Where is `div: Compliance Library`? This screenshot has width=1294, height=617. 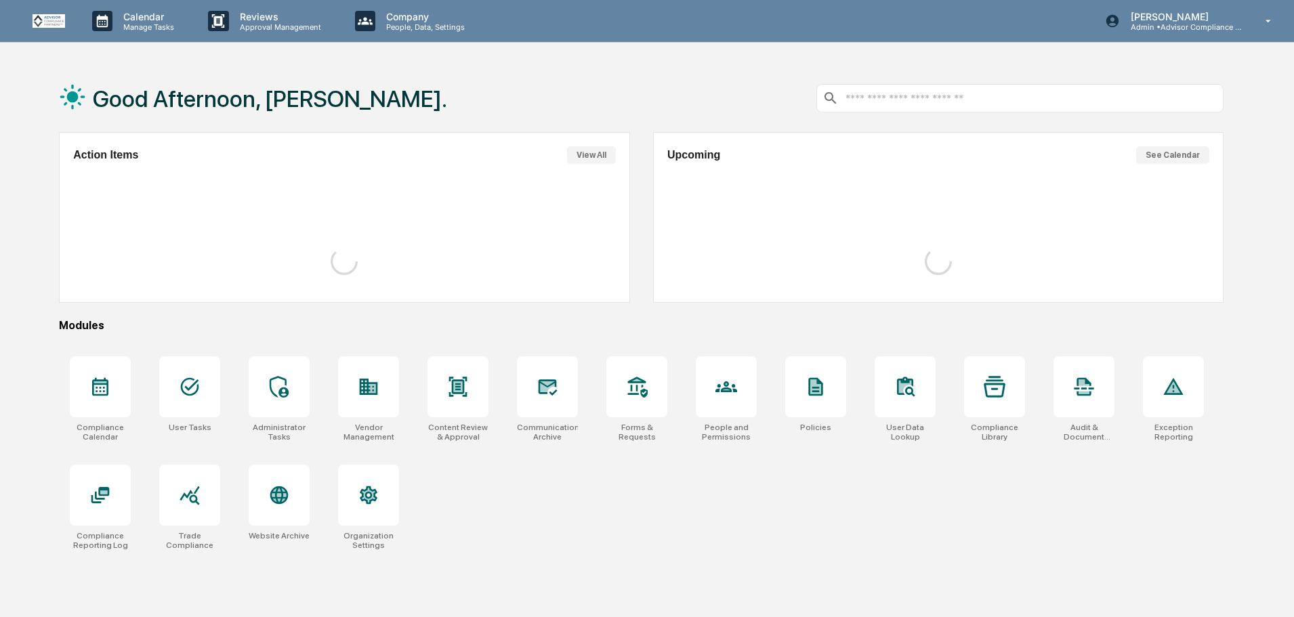
div: Compliance Library is located at coordinates (994, 432).